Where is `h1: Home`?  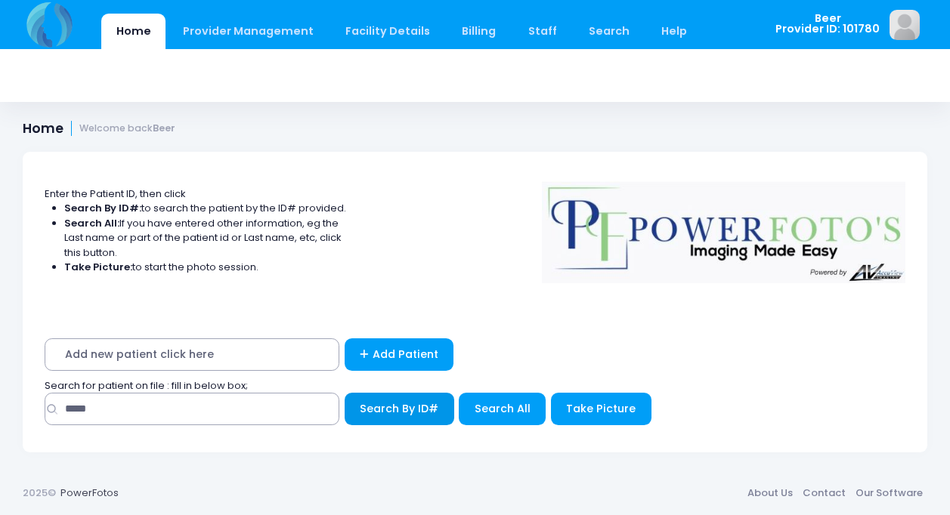
h1: Home is located at coordinates (99, 128).